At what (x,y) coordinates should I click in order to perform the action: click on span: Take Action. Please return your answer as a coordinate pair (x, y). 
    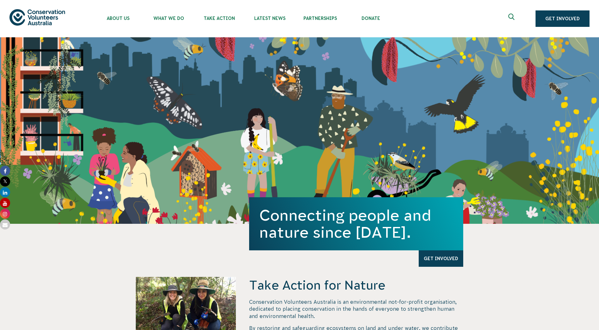
    Looking at the image, I should click on (219, 18).